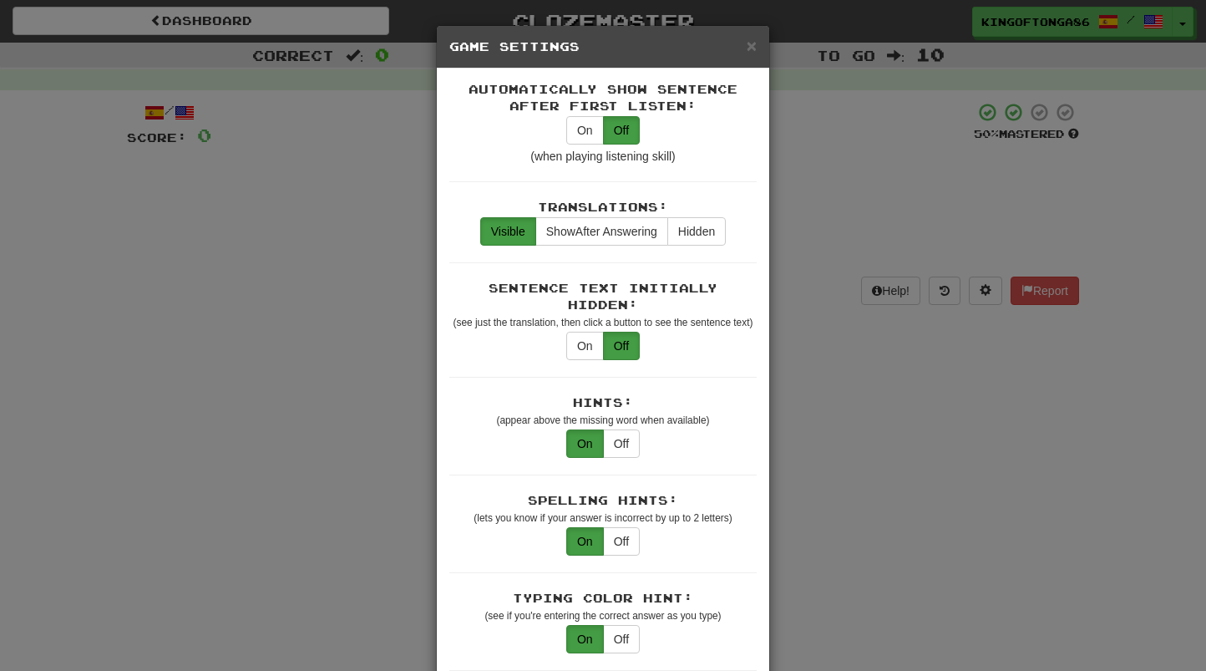 This screenshot has height=671, width=1206. What do you see at coordinates (603, 207) in the screenshot?
I see `div: Translations:` at bounding box center [603, 207].